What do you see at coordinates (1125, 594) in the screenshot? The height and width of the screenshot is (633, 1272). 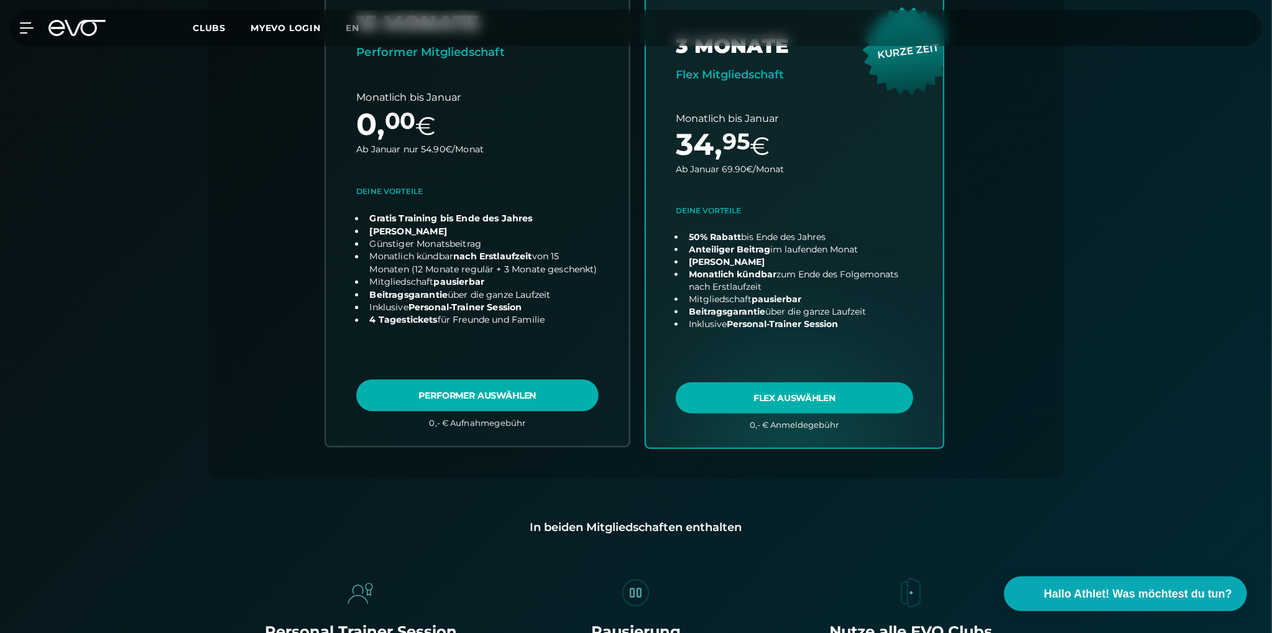 I see `button: Hallo Athlet! Was möchtest du tun?` at bounding box center [1125, 594].